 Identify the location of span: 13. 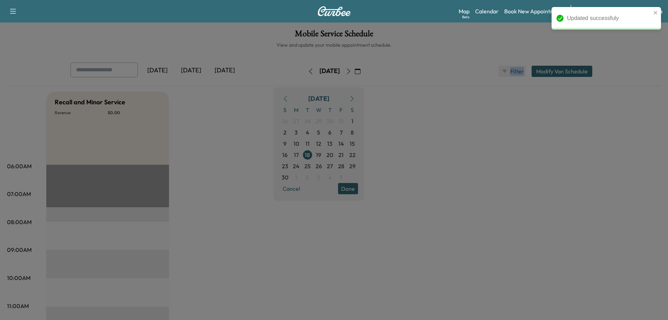
(330, 143).